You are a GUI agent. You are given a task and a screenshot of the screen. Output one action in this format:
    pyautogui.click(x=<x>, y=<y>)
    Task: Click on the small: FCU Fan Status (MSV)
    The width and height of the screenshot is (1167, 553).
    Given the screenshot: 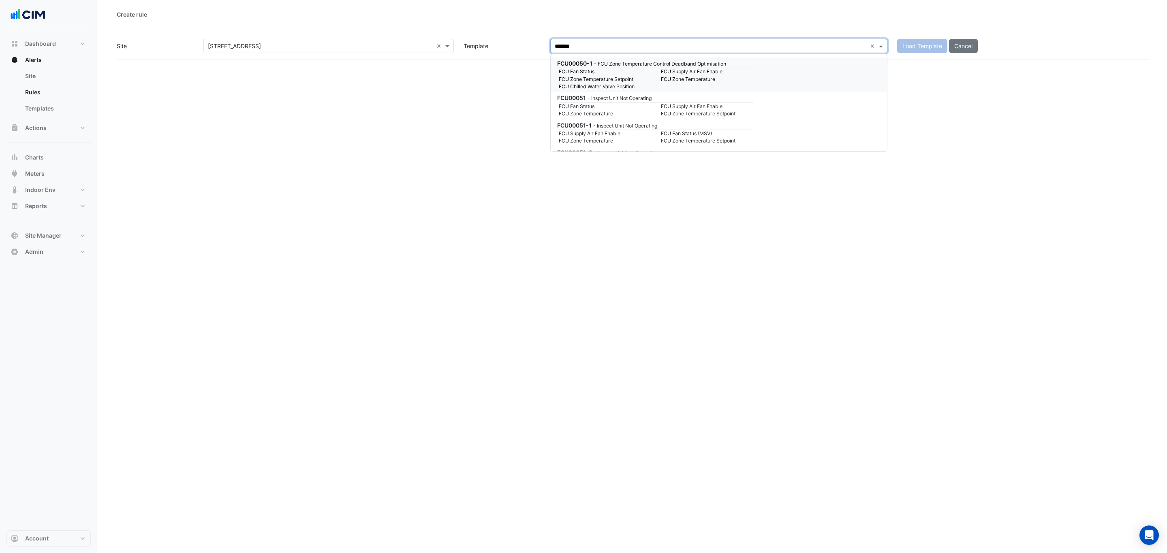 What is the action you would take?
    pyautogui.click(x=707, y=134)
    